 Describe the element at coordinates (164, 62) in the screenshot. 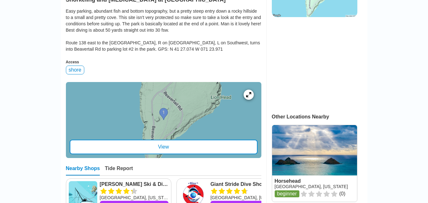

I see `div: Access` at that location.